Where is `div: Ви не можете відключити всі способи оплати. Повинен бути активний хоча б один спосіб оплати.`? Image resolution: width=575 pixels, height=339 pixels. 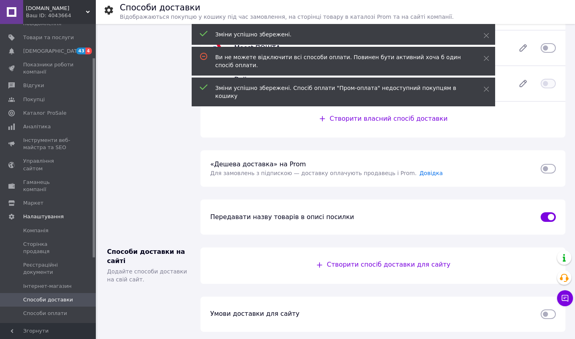
div: Ви не можете відключити всі способи оплати. Повинен бути активний хоча б один спосіб оплати. is located at coordinates (340, 61).